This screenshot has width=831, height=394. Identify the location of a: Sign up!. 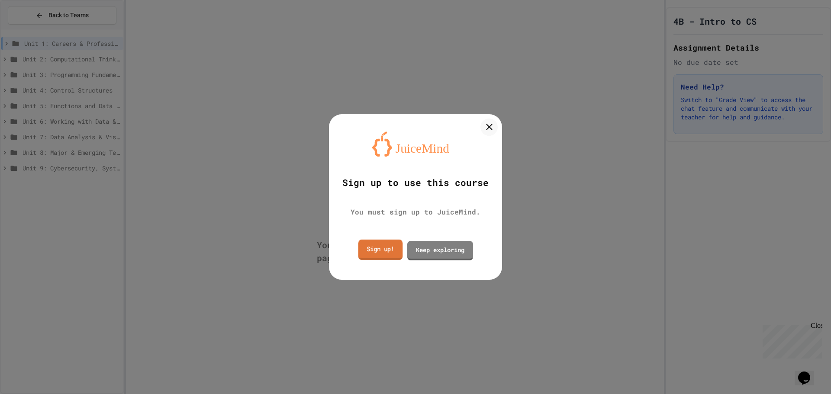
(380, 250).